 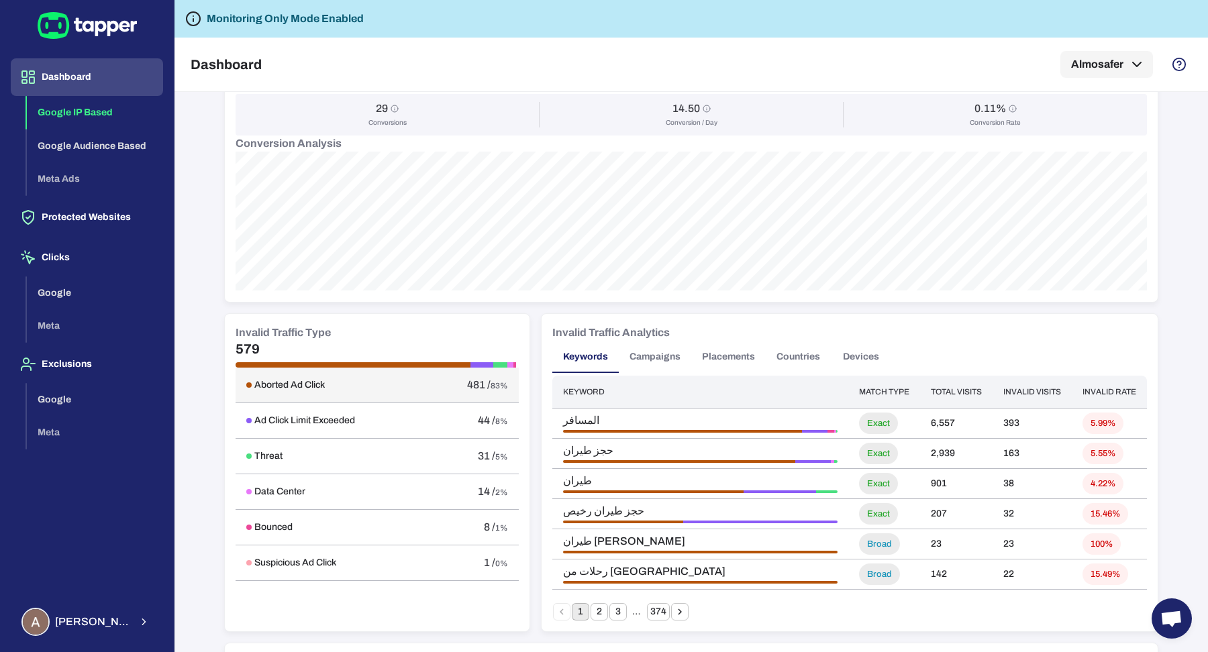 What do you see at coordinates (295, 563) in the screenshot?
I see `h6: Suspicious Ad Click` at bounding box center [295, 563].